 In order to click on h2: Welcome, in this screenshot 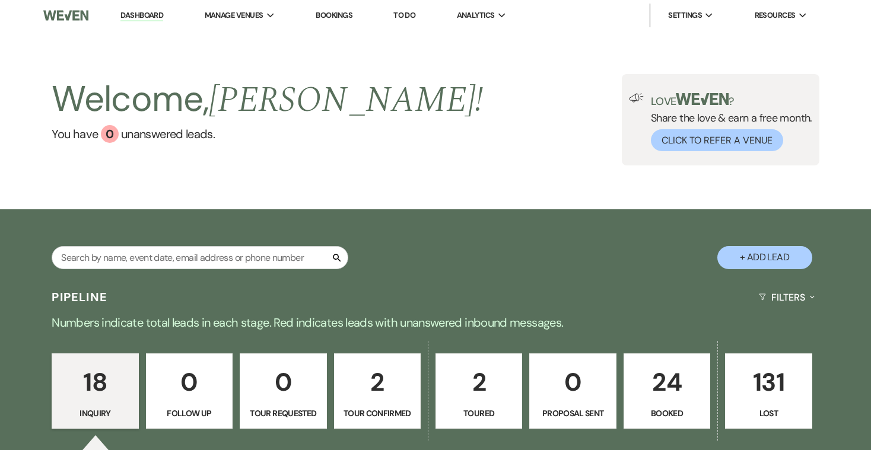, I will do `click(267, 100)`.